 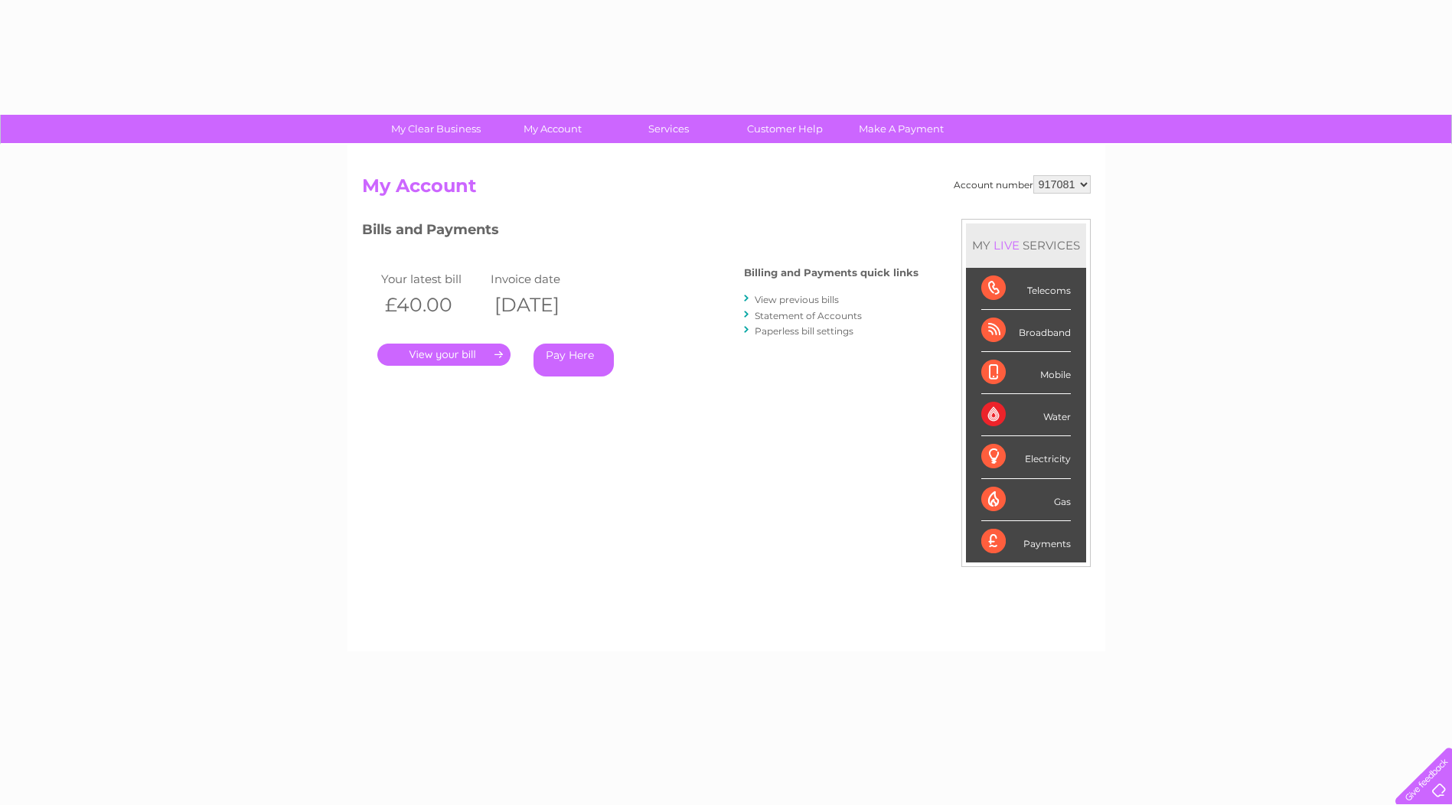 What do you see at coordinates (640, 232) in the screenshot?
I see `h3: Bills and Payments` at bounding box center [640, 232].